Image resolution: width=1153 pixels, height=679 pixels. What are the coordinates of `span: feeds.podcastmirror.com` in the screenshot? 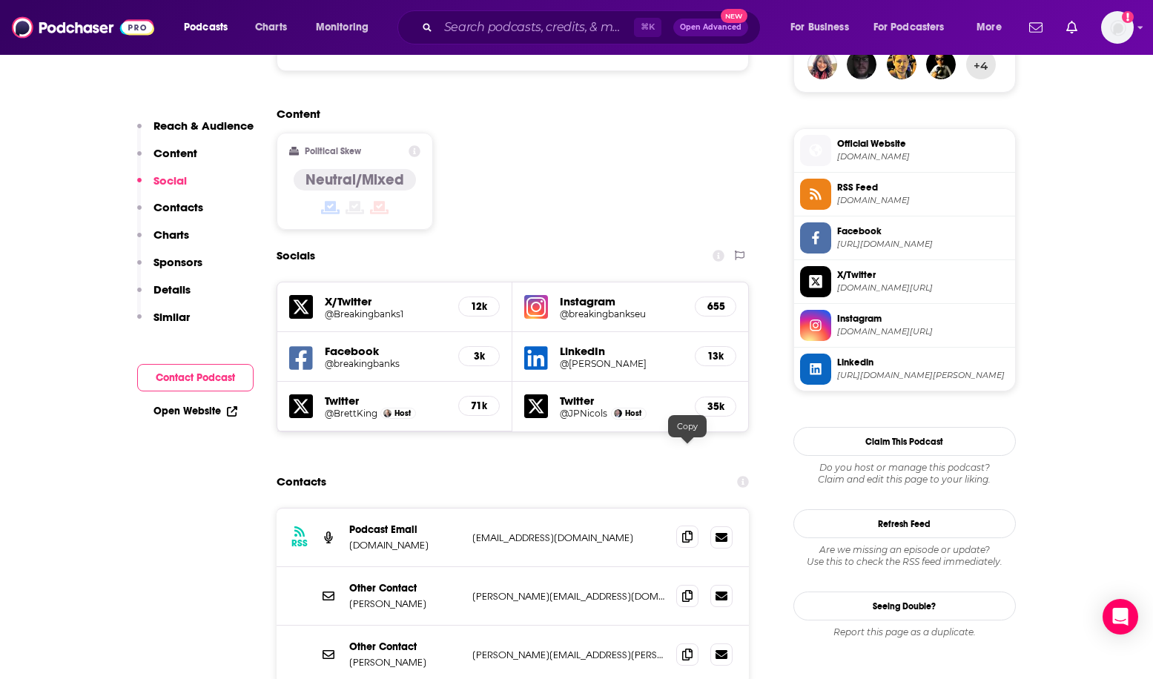 It's located at (923, 200).